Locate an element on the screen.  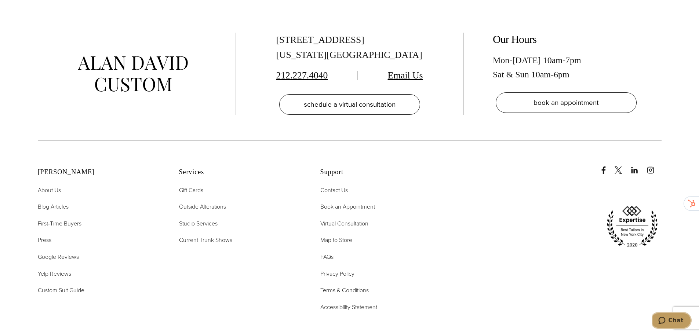
span: Gift Cards is located at coordinates (191, 190).